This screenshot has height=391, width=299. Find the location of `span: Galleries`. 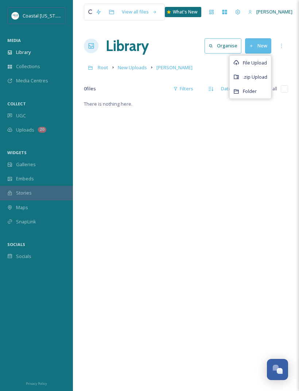

span: Galleries is located at coordinates (26, 164).